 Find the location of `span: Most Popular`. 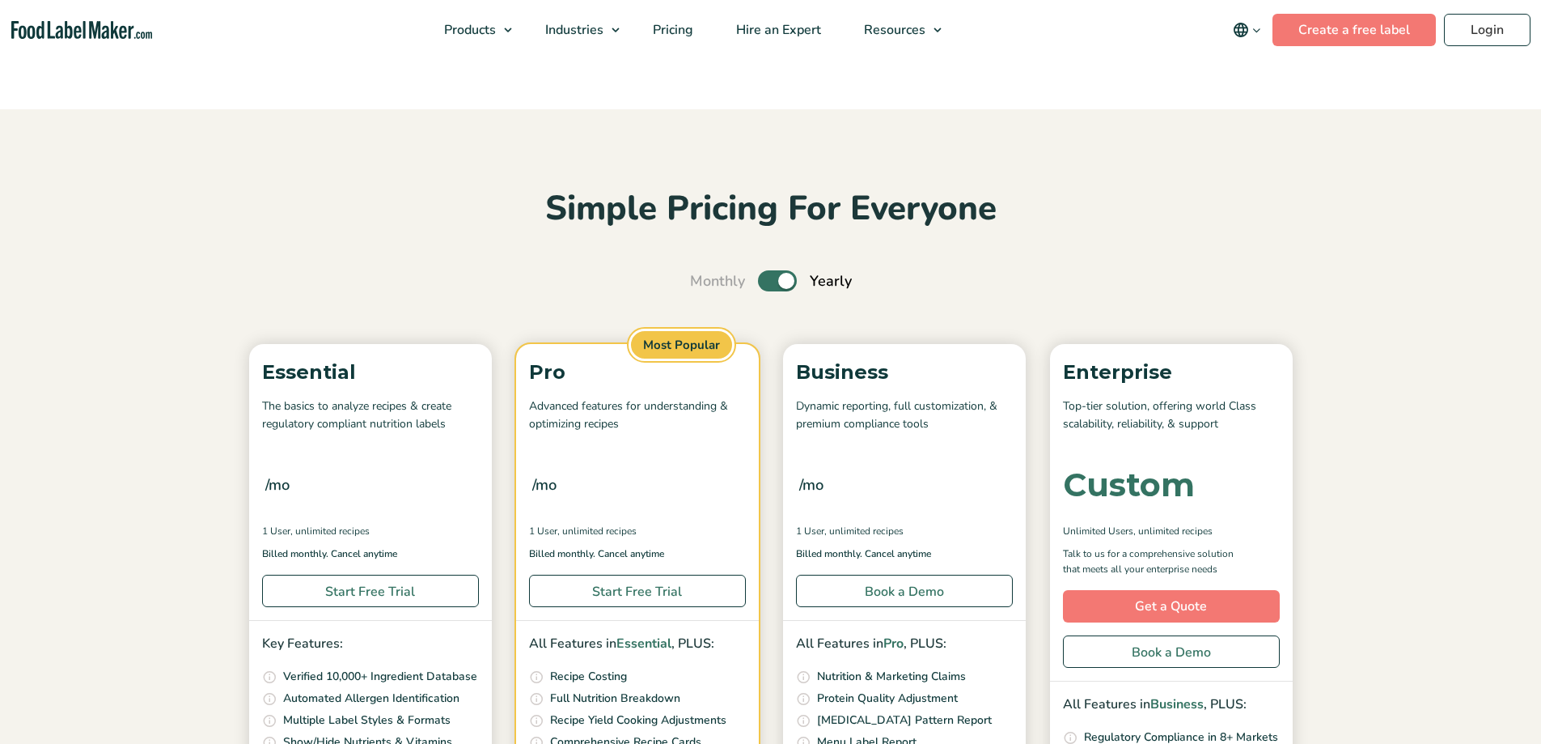

span: Most Popular is located at coordinates (681, 345).